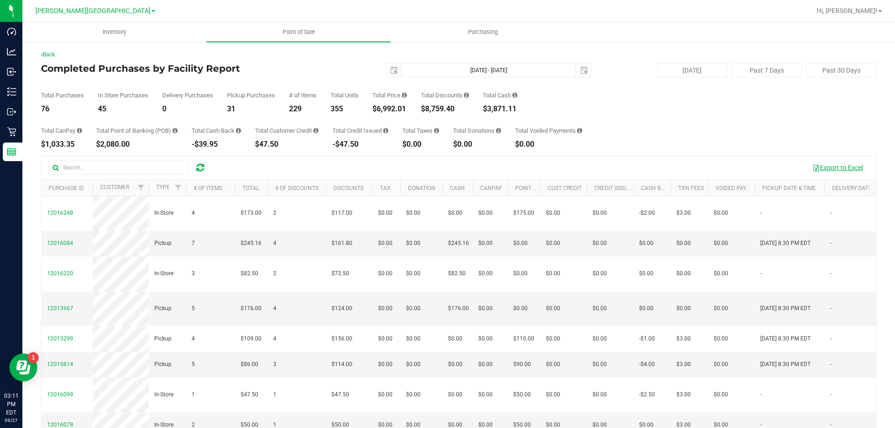  I want to click on i: Sum of all voided payment transaction amounts, excluding tips and transaction fees, for all purch..., so click(579, 131).